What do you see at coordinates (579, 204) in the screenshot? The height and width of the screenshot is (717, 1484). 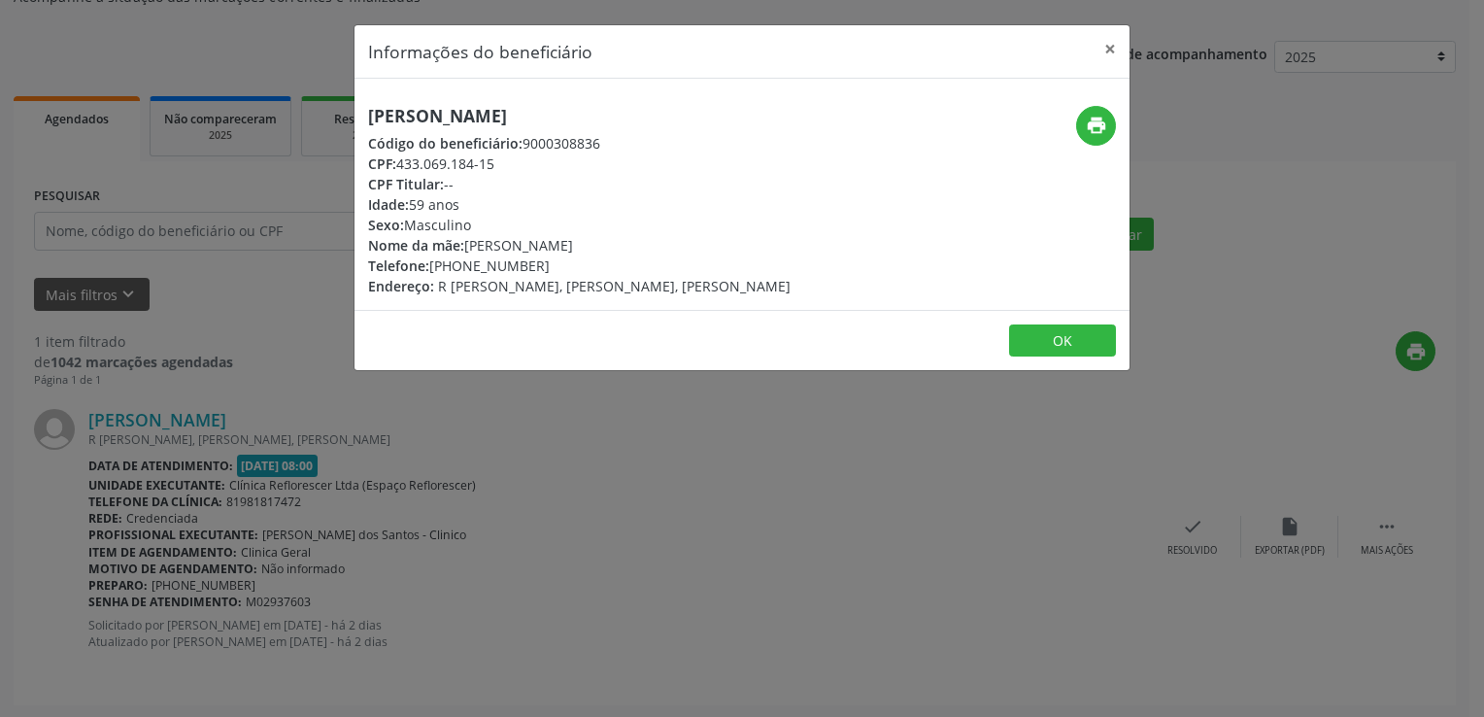 I see `div: 59 anos` at bounding box center [579, 204].